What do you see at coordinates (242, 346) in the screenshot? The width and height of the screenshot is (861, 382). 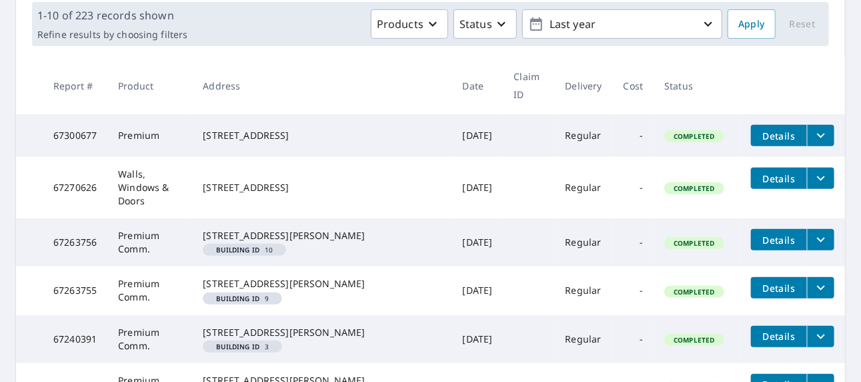 I see `span: 3` at bounding box center [242, 346].